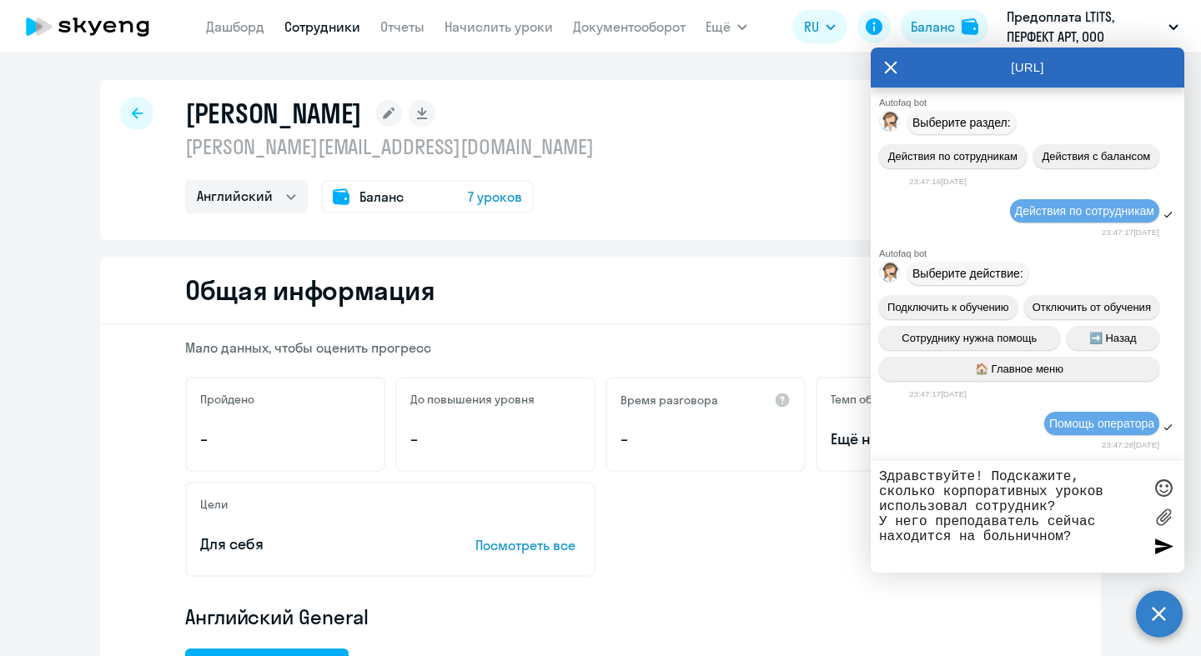 The image size is (1201, 656). Describe the element at coordinates (1019, 369) in the screenshot. I see `span: 🏠 Главное меню` at that location.